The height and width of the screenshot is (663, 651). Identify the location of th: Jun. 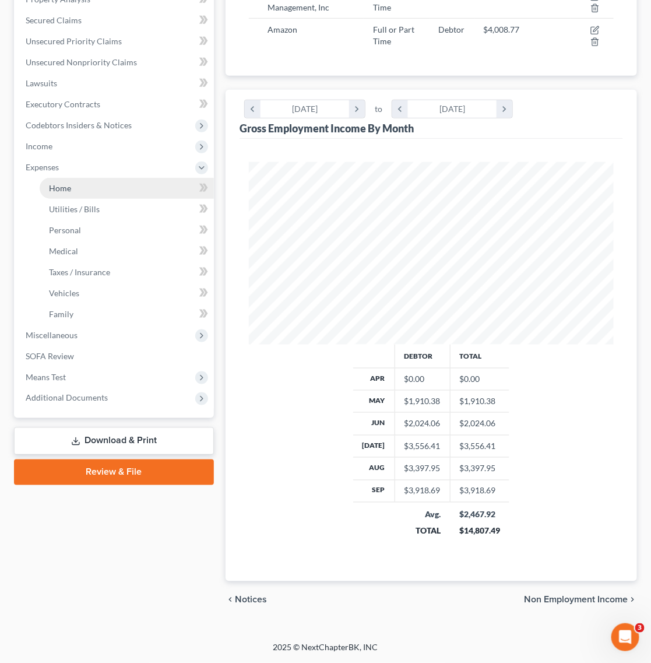
(374, 424).